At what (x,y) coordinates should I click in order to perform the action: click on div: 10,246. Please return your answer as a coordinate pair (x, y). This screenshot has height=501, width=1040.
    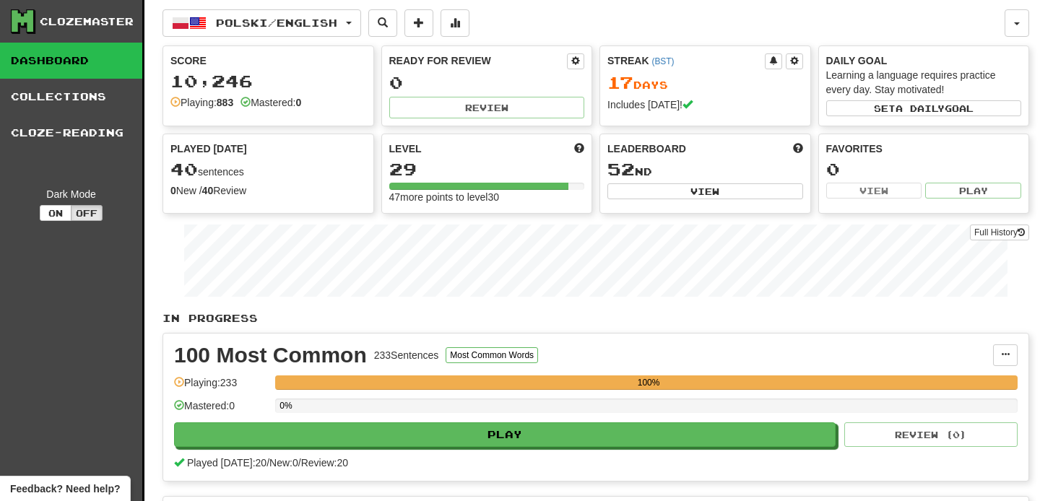
    Looking at the image, I should click on (268, 81).